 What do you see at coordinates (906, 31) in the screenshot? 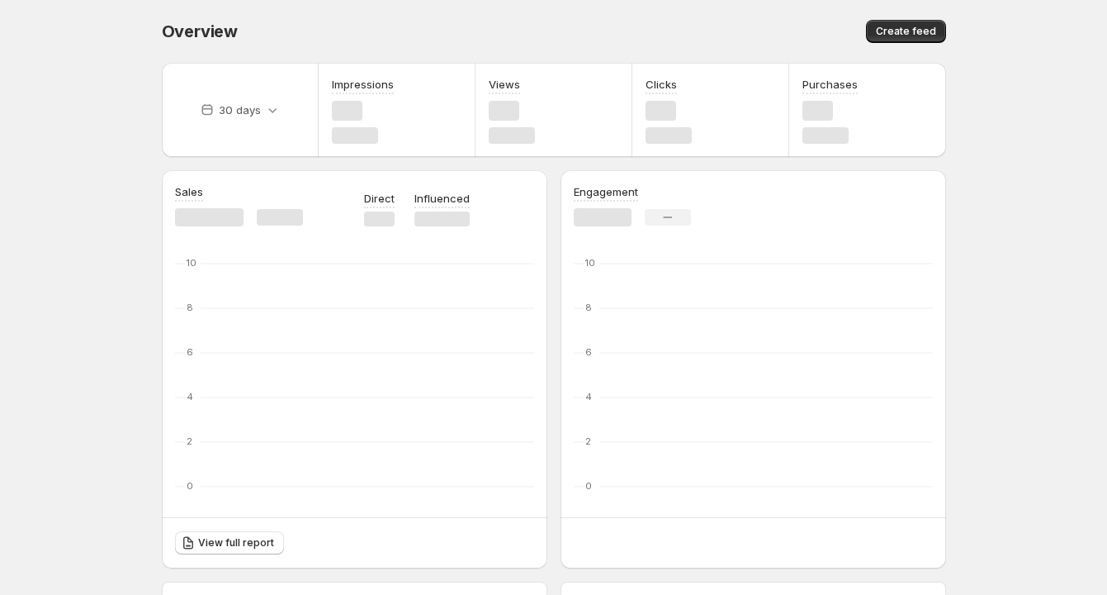
I see `button: Create feed` at bounding box center [906, 31].